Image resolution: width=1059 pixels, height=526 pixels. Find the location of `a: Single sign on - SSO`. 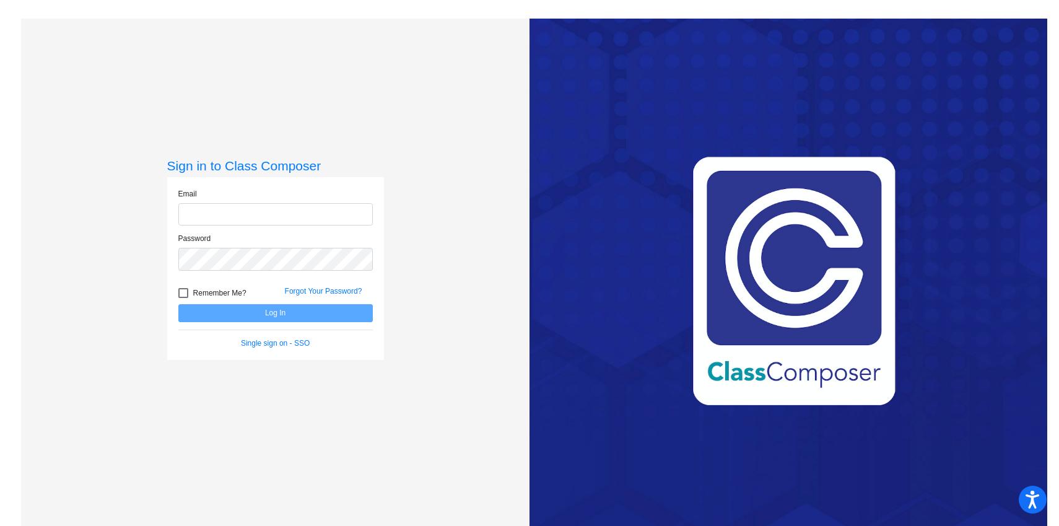

a: Single sign on - SSO is located at coordinates (275, 343).